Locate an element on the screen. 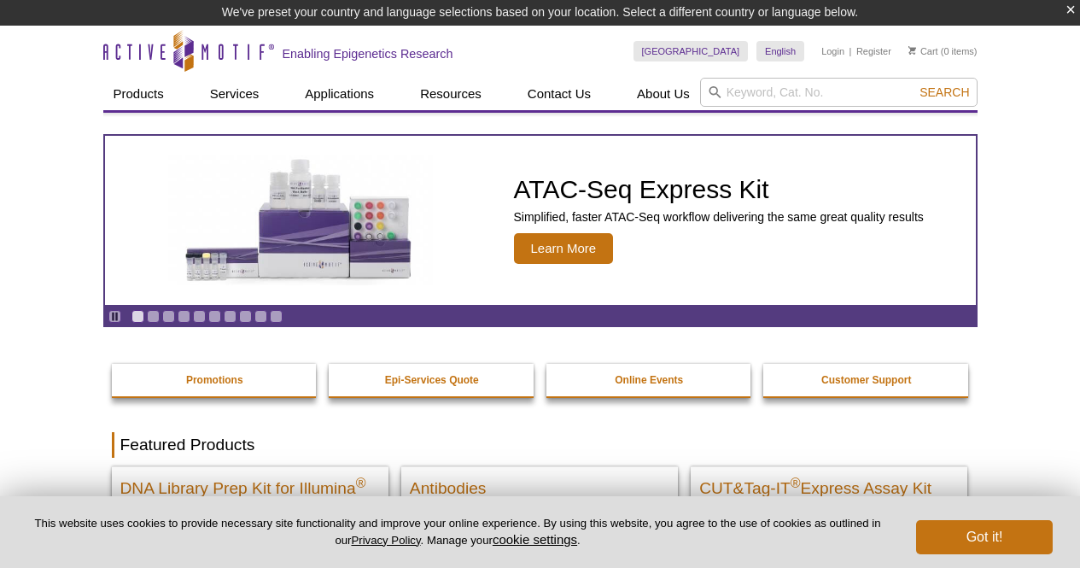  h2: Featured Products is located at coordinates (540, 445).